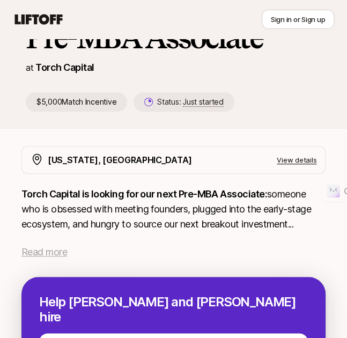 The height and width of the screenshot is (338, 347). Describe the element at coordinates (173, 209) in the screenshot. I see `p: someone who is obsessed with meeting founders, plugged into the early-stage ecosystem, and hungry...` at that location.